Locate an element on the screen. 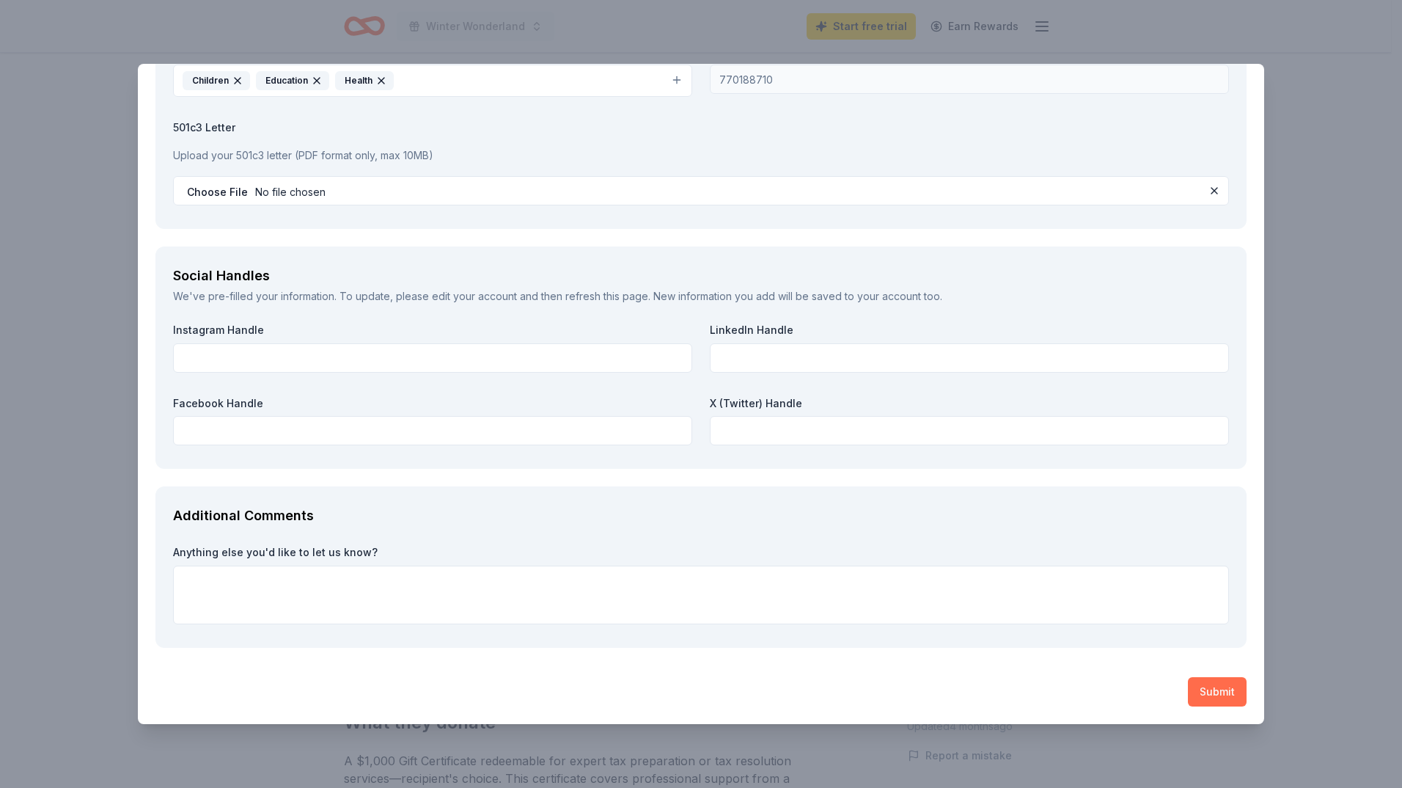 The image size is (1402, 788). label: Facebook Handle is located at coordinates (433, 403).